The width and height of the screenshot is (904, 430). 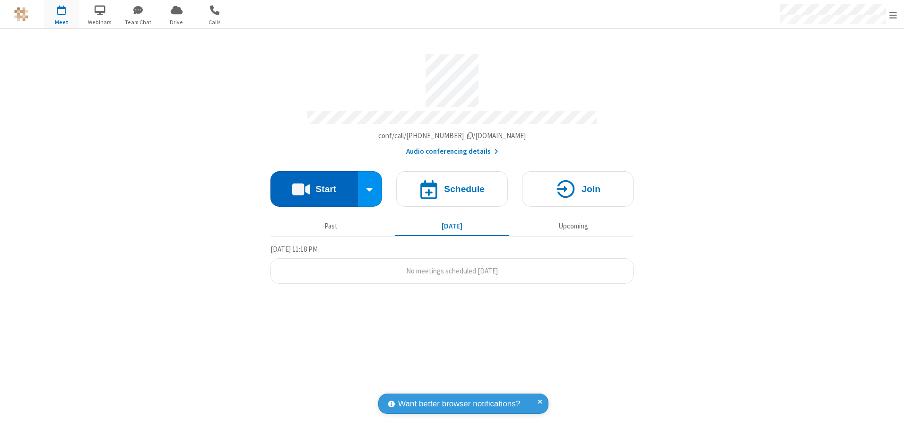 I want to click on button: Join, so click(x=578, y=189).